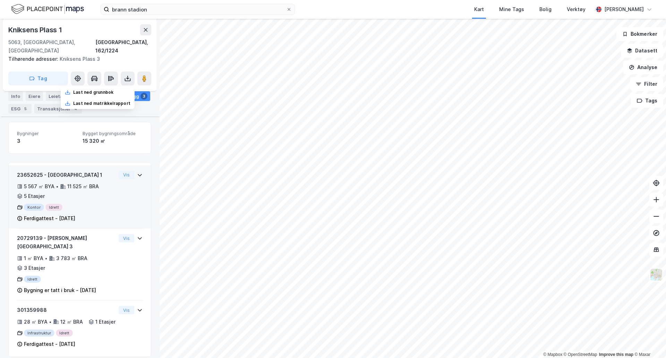 The width and height of the screenshot is (666, 358). I want to click on div: Last ned grunnbok, so click(93, 92).